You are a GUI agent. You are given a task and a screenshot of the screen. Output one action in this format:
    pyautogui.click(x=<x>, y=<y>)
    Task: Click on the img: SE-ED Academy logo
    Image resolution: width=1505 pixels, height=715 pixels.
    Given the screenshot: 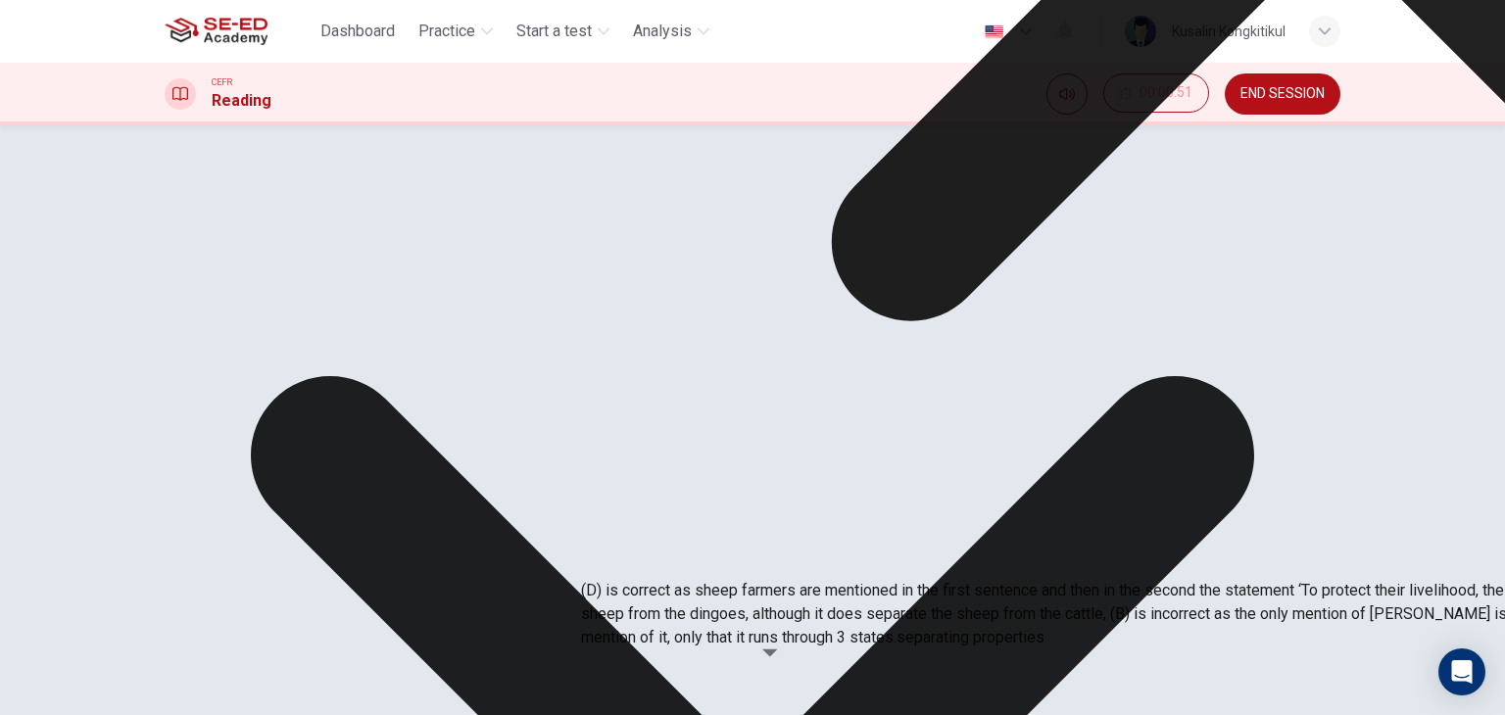 What is the action you would take?
    pyautogui.click(x=216, y=31)
    